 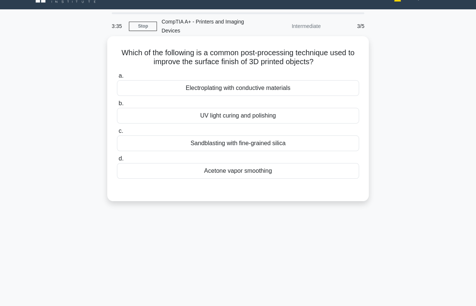 I want to click on span: b., so click(x=121, y=103).